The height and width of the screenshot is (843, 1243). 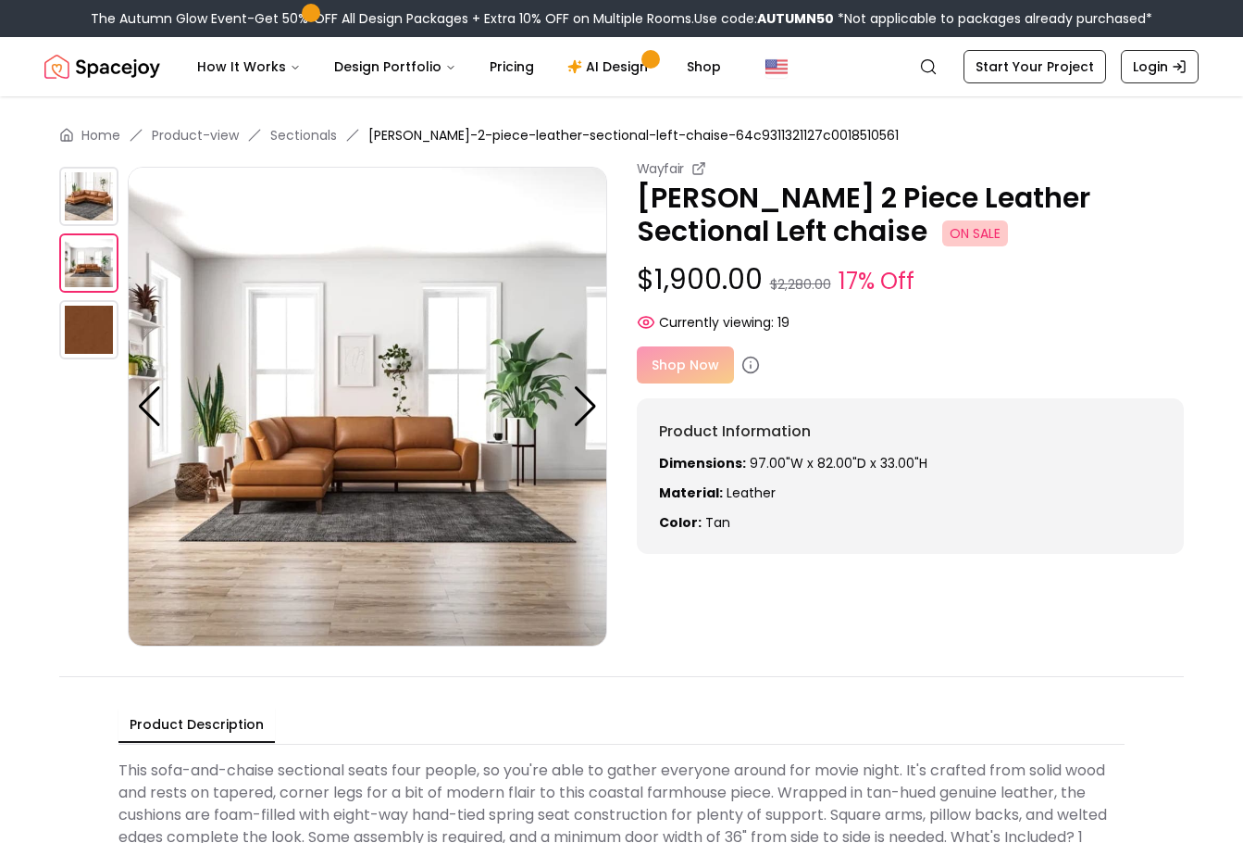 I want to click on a: Login, so click(x=1160, y=67).